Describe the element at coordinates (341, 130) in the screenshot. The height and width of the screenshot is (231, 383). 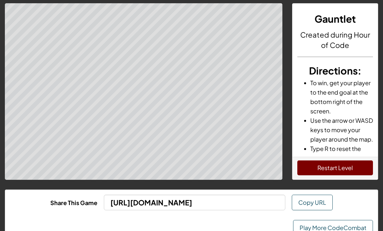
I see `li: Use the arrow or WASD keys to move your player around the map.` at that location.